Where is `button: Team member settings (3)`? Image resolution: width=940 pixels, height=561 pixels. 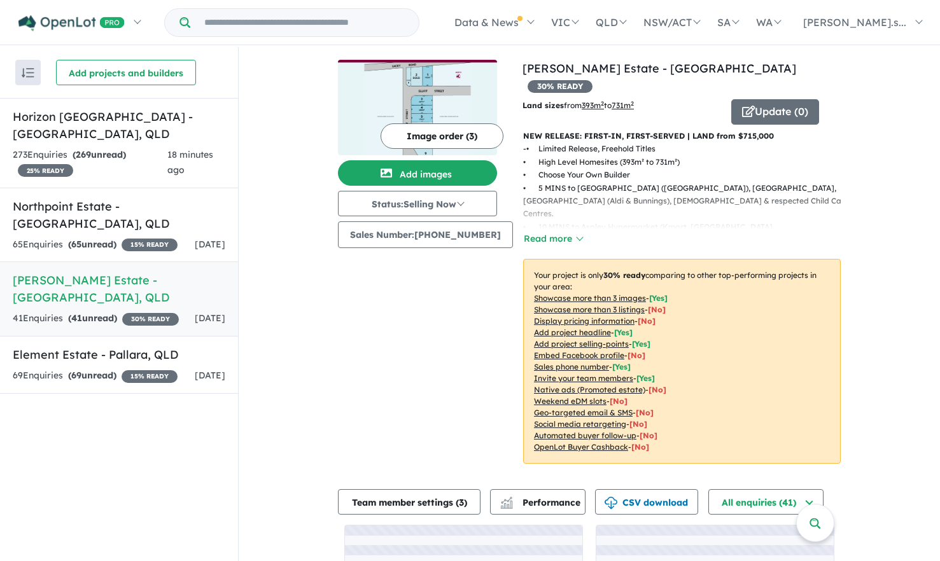 button: Team member settings (3) is located at coordinates (409, 502).